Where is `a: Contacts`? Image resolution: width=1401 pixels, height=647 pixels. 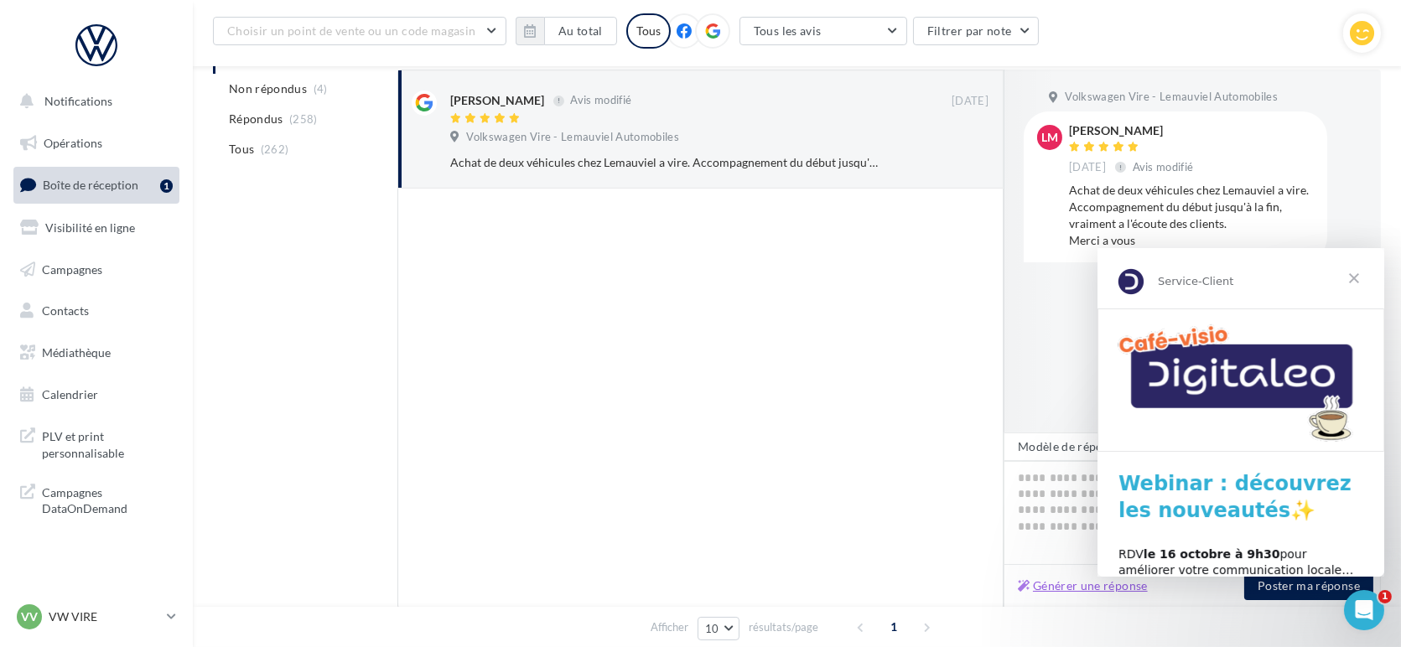
a: Contacts is located at coordinates (96, 311).